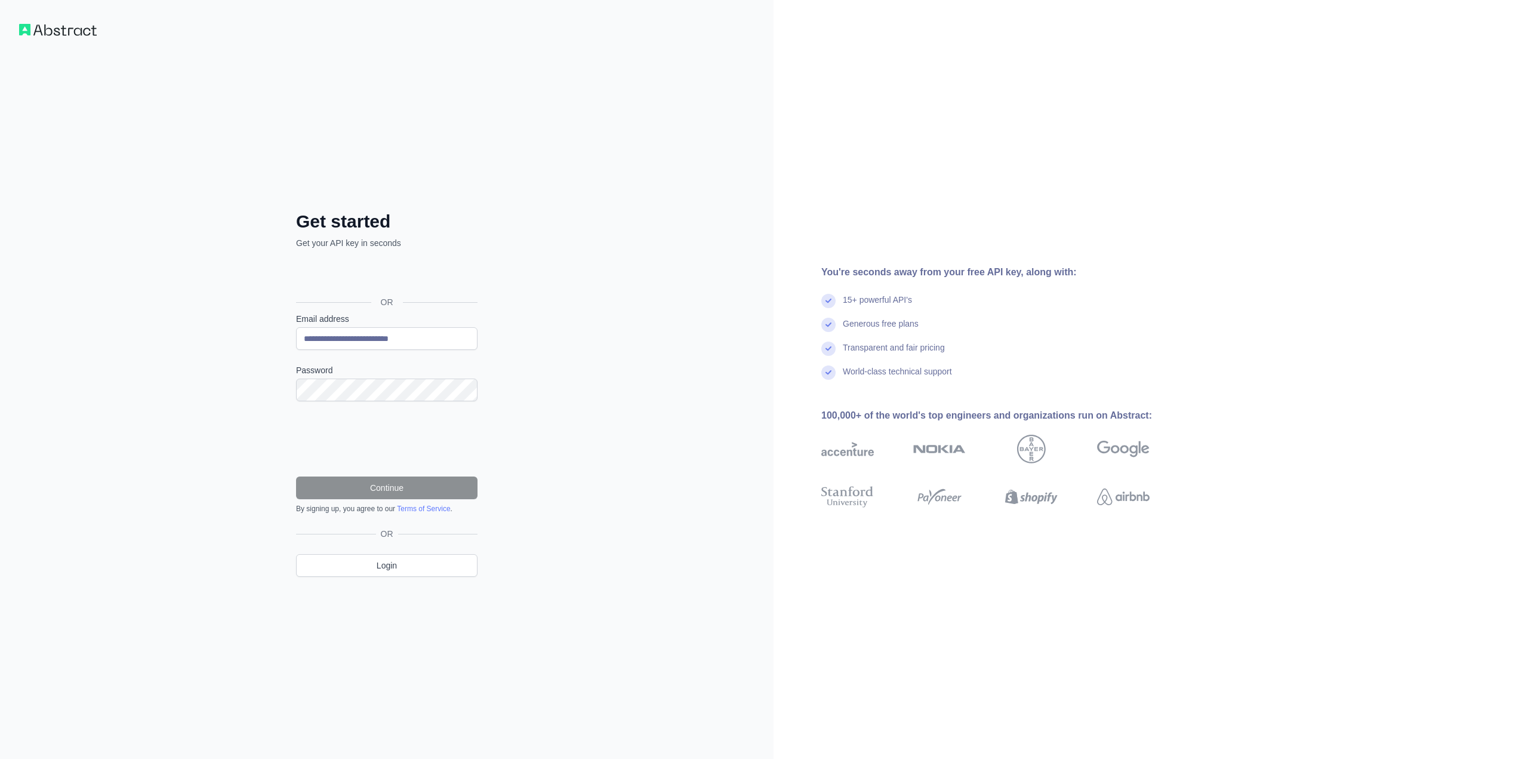  I want to click on div: World-class technical support, so click(897, 377).